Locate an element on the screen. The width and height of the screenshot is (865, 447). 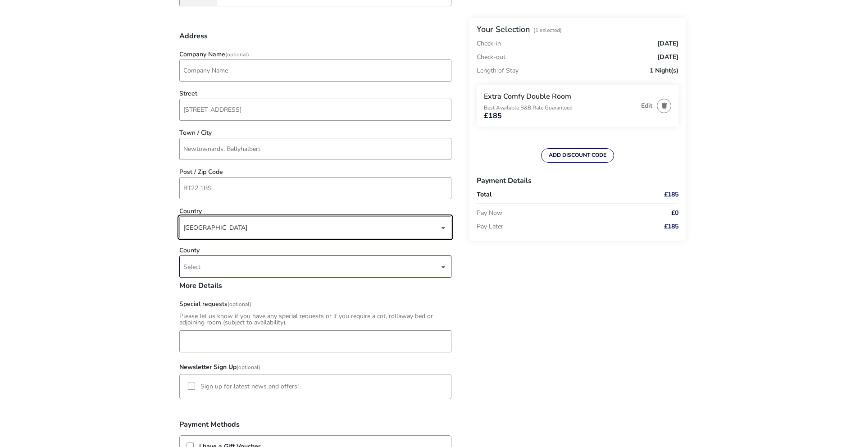
div: Please let us know if you have any special requests or if you require a cot, rollaway bed or adjo... is located at coordinates (315, 319).